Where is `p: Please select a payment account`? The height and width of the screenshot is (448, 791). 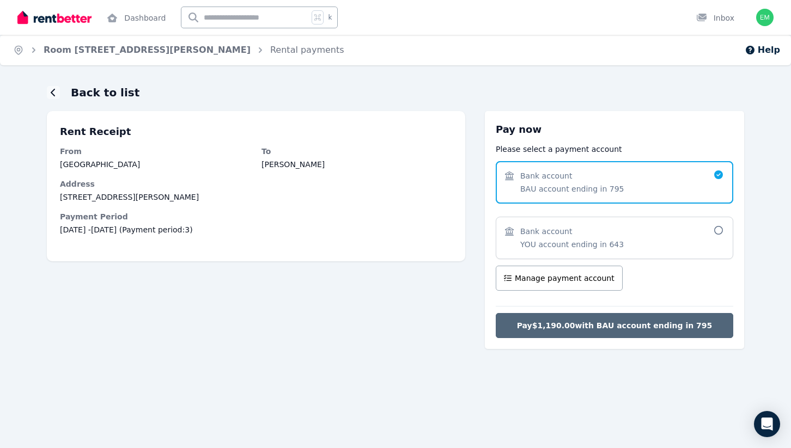
p: Please select a payment account is located at coordinates (615, 149).